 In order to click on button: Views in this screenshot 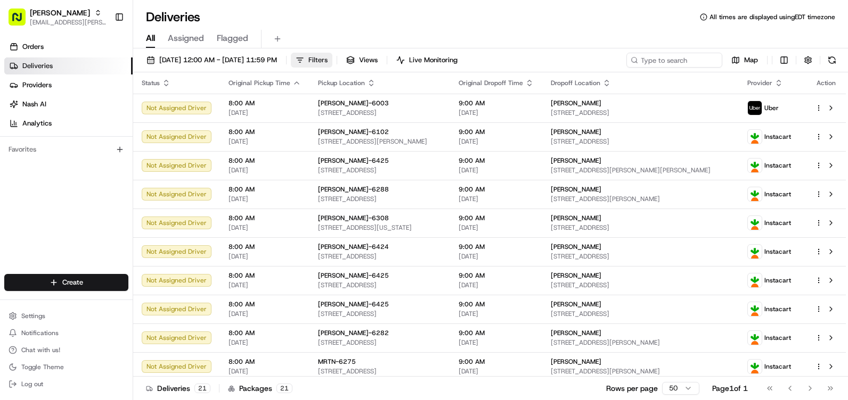, I will do `click(361, 60)`.